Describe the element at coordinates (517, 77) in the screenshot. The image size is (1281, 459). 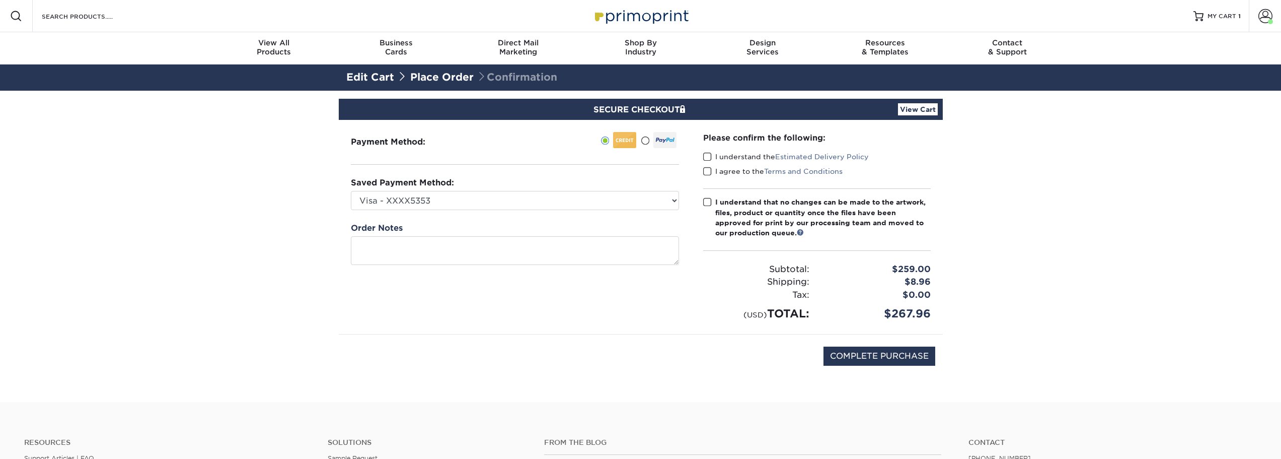
I see `span: Confirmation` at that location.